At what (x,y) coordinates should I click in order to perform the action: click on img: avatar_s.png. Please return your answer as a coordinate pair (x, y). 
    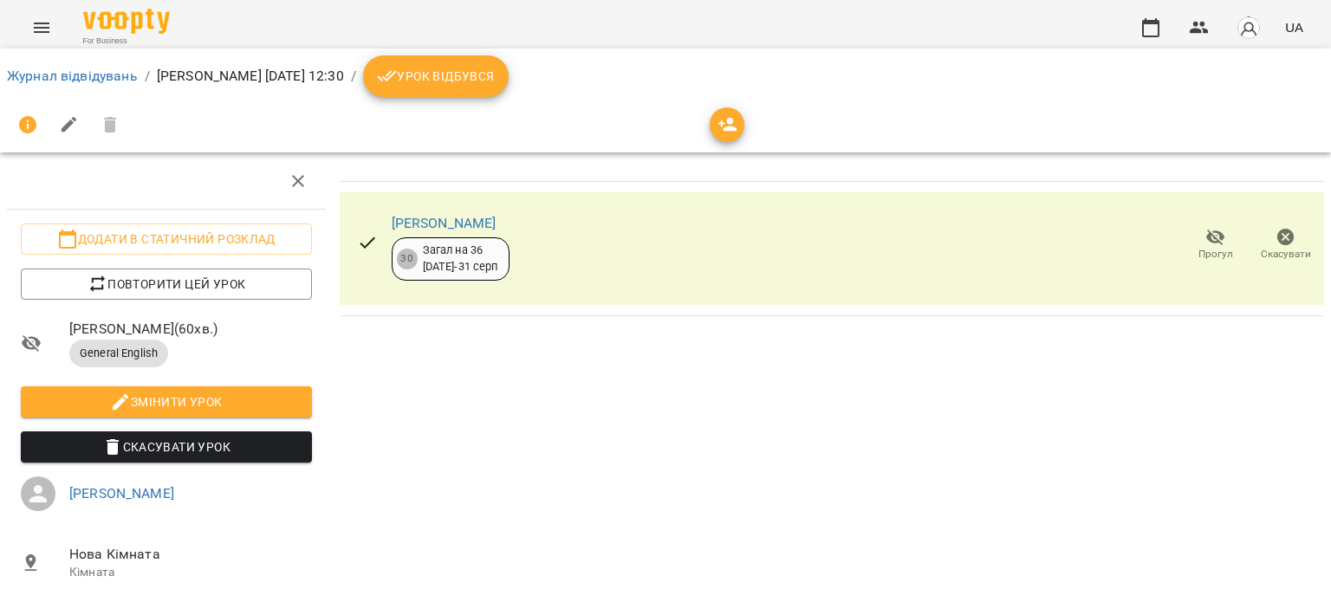
    Looking at the image, I should click on (1249, 28).